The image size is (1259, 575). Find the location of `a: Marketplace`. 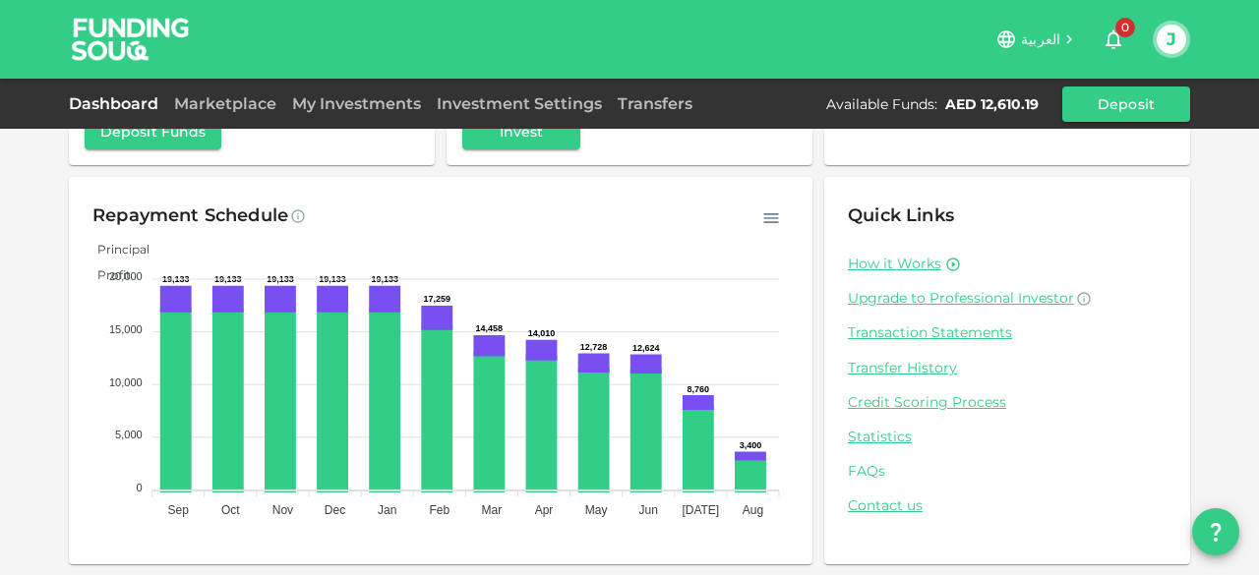

a: Marketplace is located at coordinates (225, 103).